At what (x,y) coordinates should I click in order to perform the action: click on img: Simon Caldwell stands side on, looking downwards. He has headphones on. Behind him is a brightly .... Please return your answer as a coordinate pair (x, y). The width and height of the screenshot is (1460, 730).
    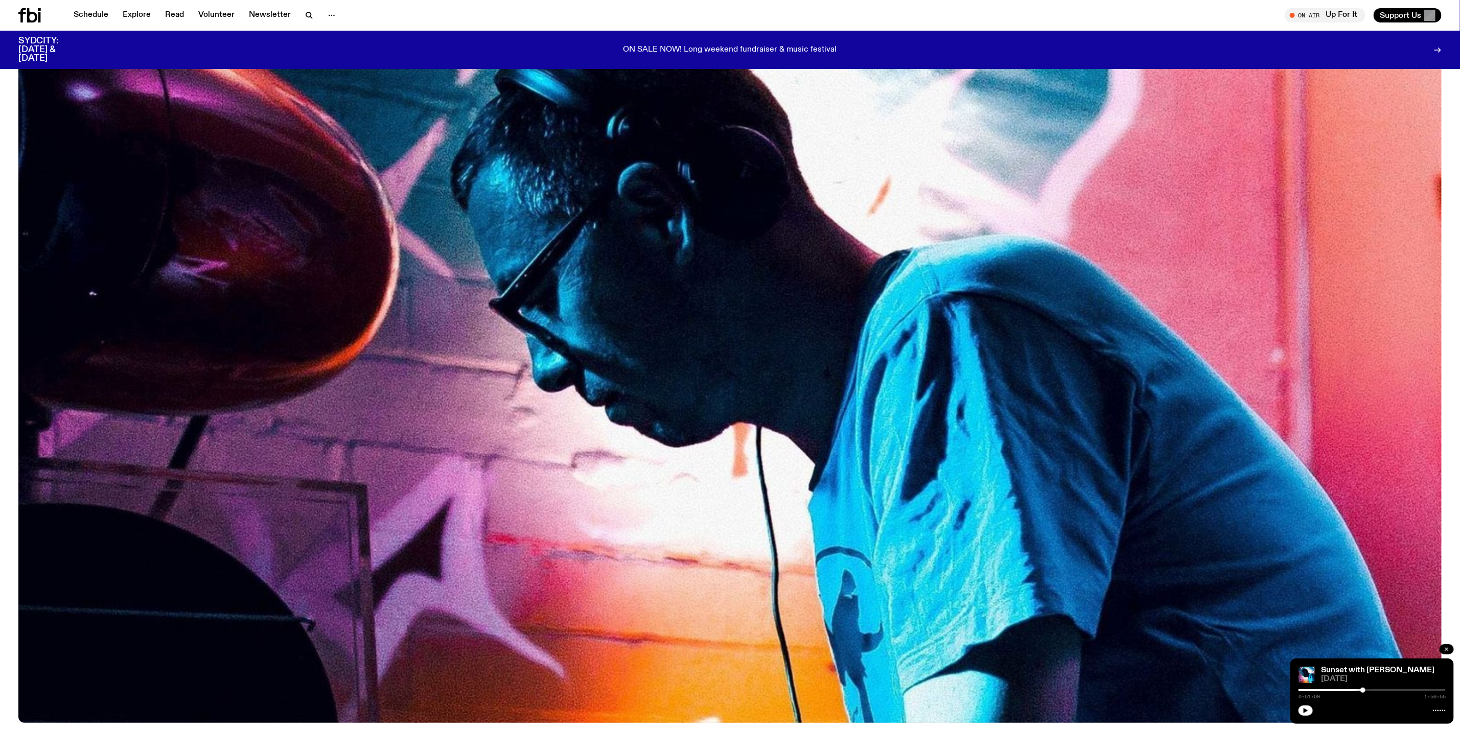
    Looking at the image, I should click on (1307, 675).